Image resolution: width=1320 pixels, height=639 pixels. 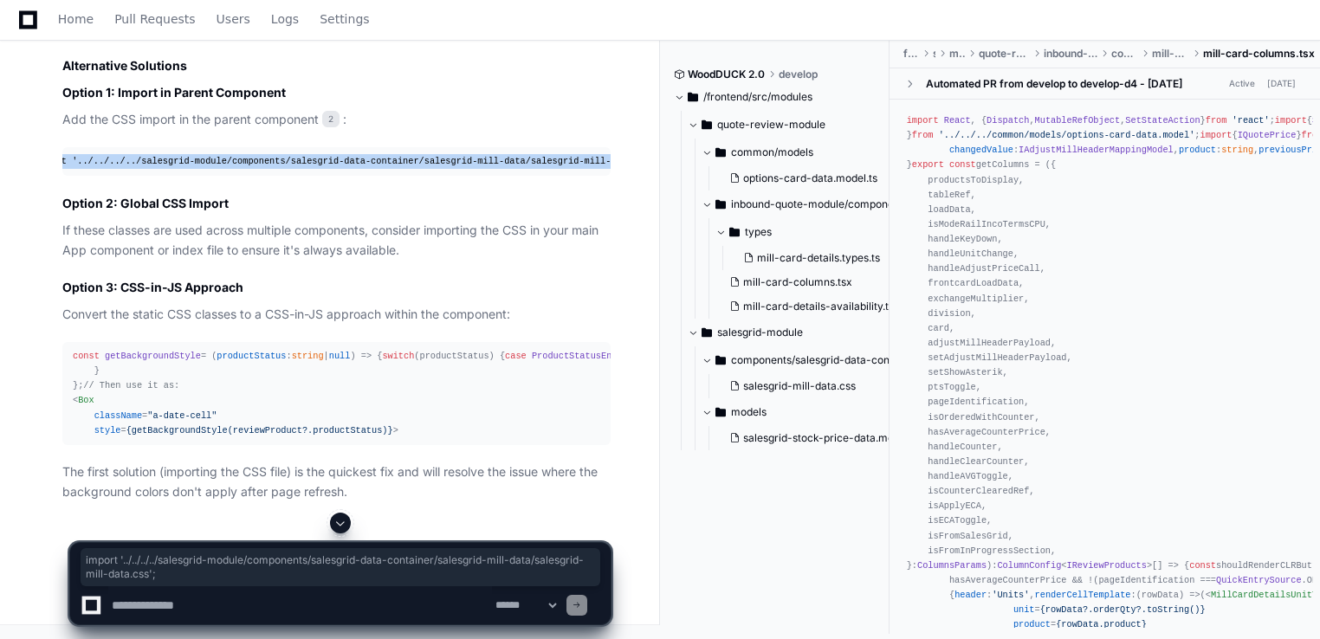 I want to click on button: quote-review-module, so click(x=789, y=125).